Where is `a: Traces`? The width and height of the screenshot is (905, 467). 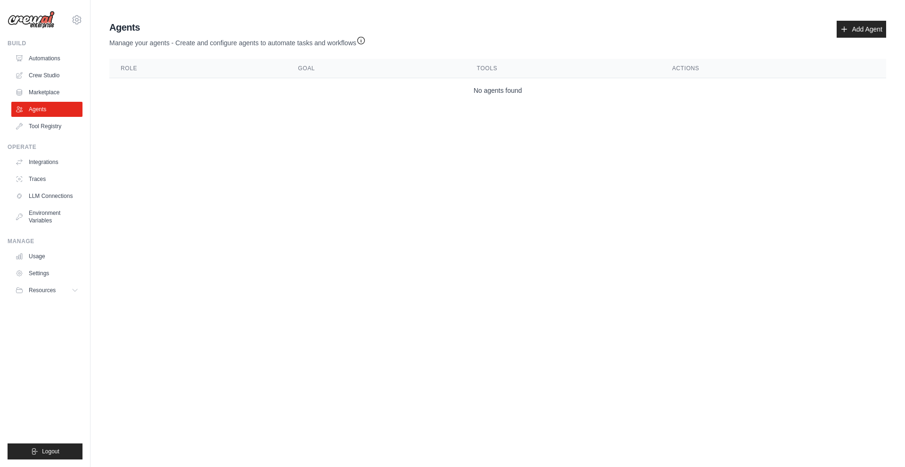
a: Traces is located at coordinates (47, 179).